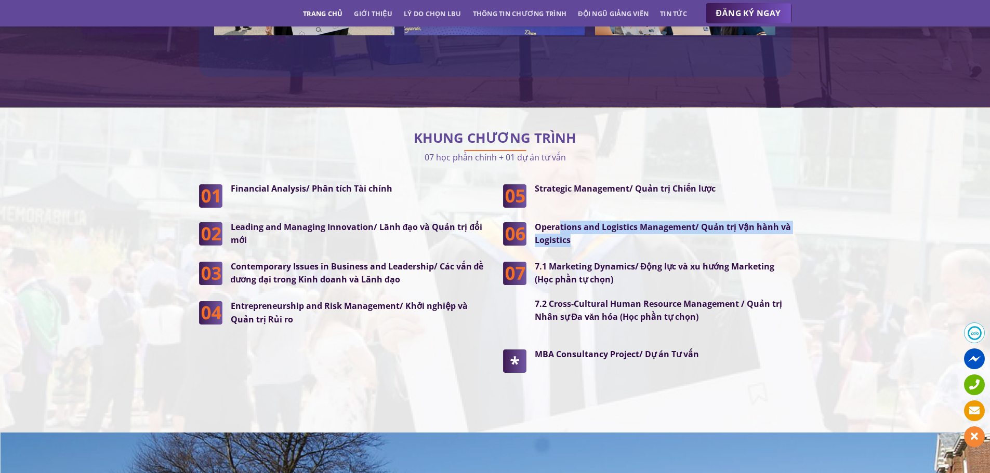 Image resolution: width=990 pixels, height=473 pixels. I want to click on strong: Entrepreneurship and Risk Management/ Khởi nghiệp và Quản trị Rủi ro, so click(349, 313).